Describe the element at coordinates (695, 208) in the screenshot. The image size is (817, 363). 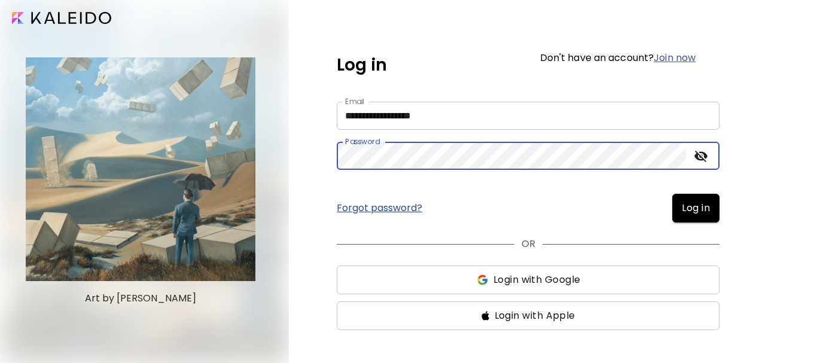
I see `button: Log in` at that location.